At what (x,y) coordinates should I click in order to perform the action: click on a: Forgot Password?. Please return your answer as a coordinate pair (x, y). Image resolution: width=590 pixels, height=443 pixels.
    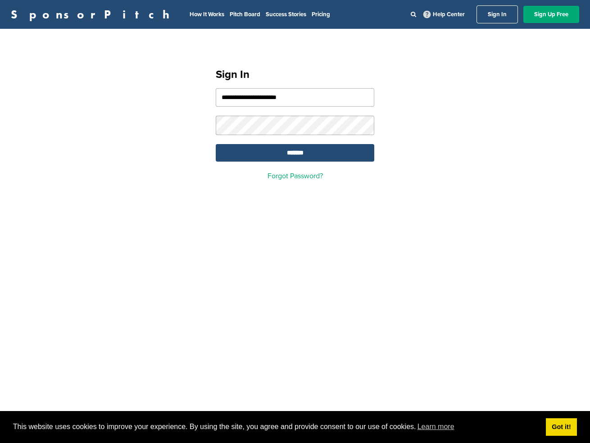
    Looking at the image, I should click on (295, 176).